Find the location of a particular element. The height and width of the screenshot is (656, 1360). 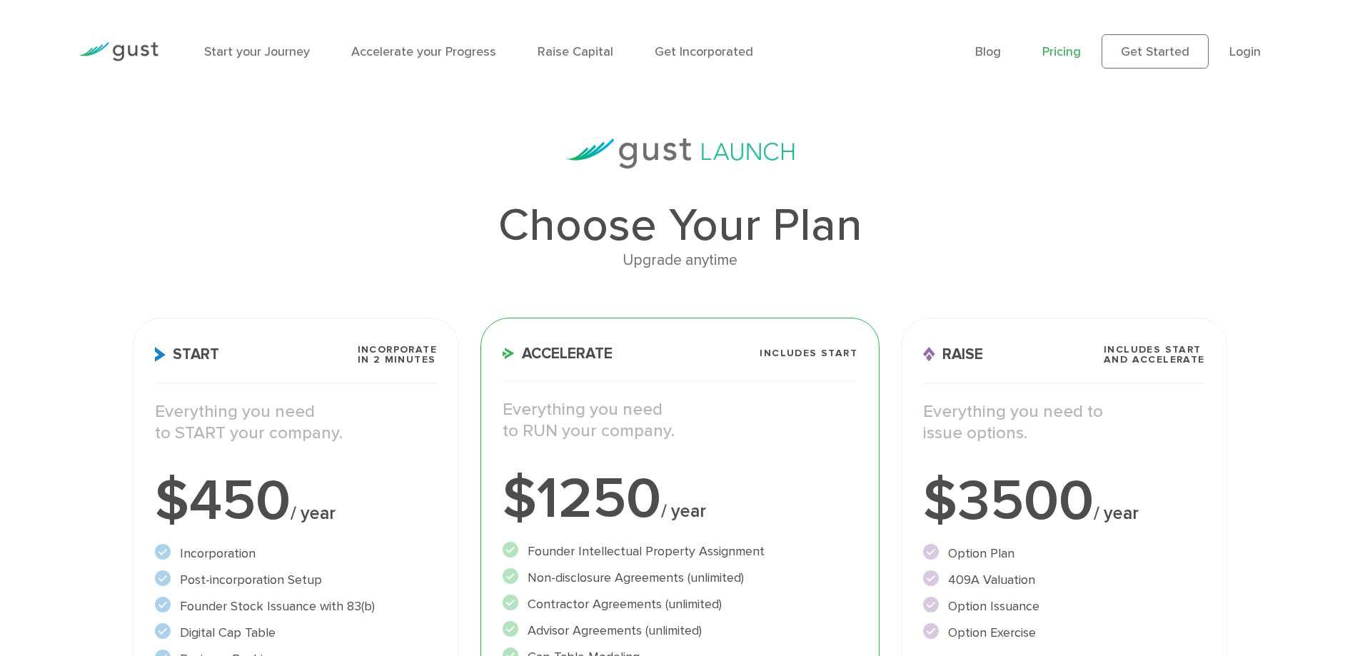

div: $1250 is located at coordinates (679, 499).